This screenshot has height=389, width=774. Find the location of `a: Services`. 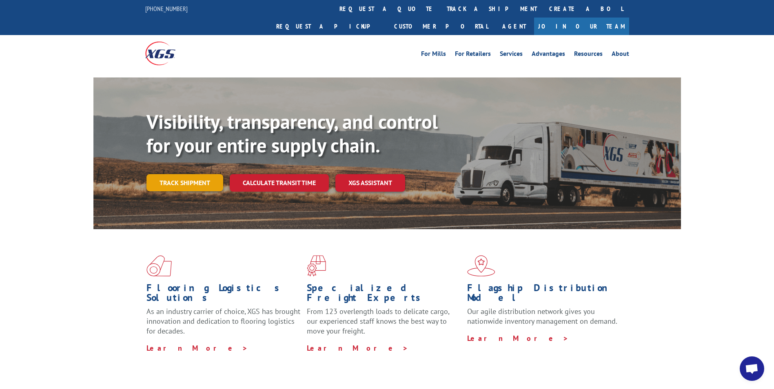

a: Services is located at coordinates (511, 55).